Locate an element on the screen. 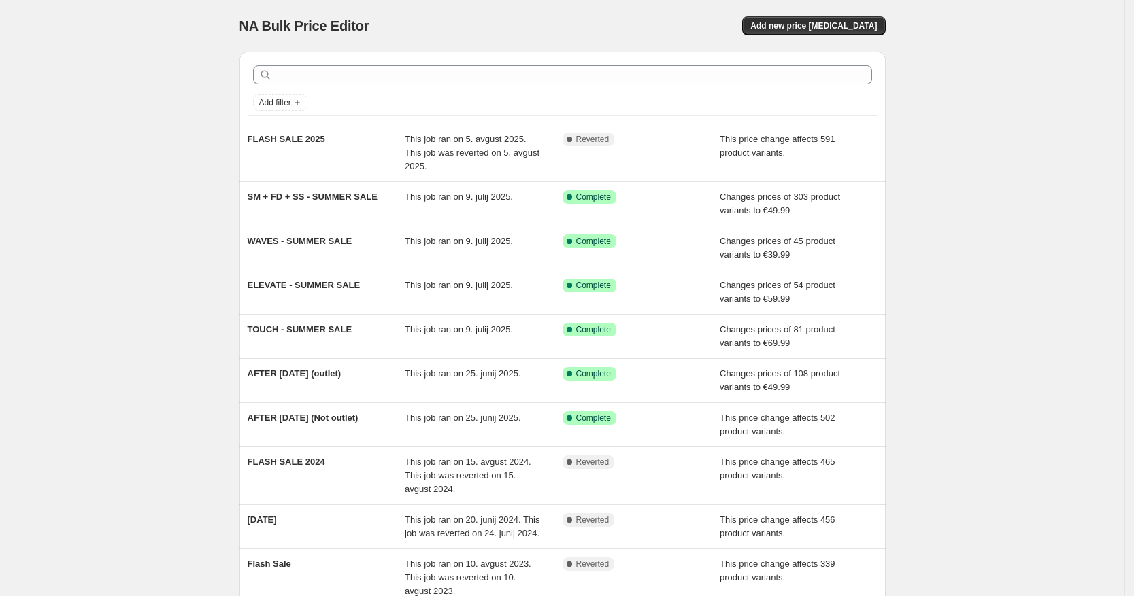  span: Changes prices of 81 product variants to €69.99 is located at coordinates (777, 336).